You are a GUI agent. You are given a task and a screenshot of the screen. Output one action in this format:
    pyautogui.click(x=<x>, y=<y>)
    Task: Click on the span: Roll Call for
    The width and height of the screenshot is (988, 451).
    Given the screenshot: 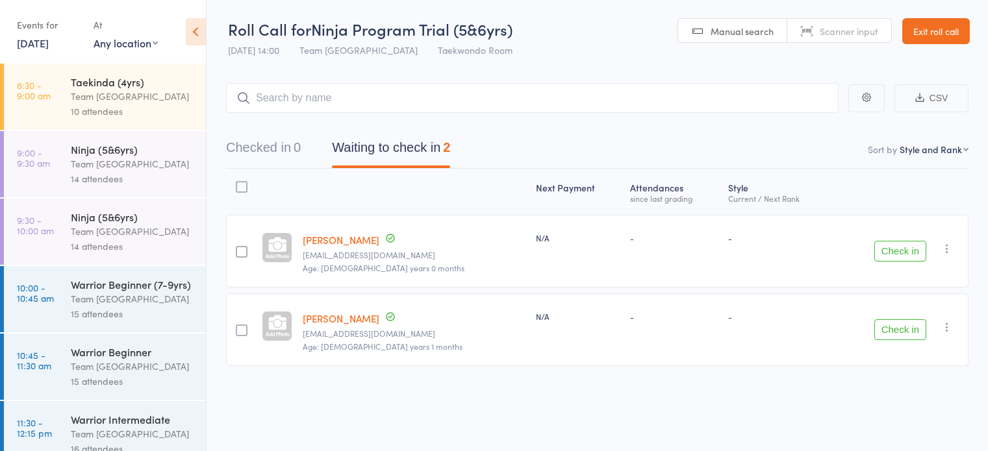 What is the action you would take?
    pyautogui.click(x=270, y=29)
    